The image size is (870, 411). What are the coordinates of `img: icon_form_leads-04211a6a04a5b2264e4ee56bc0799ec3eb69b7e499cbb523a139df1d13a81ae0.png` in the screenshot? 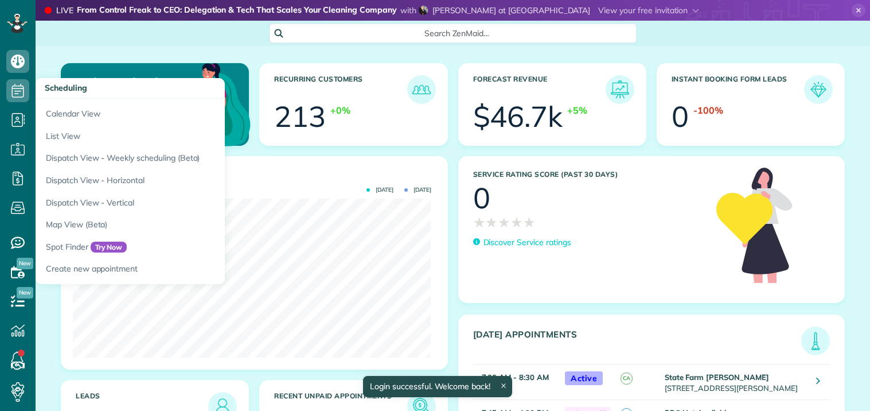 It's located at (819, 90).